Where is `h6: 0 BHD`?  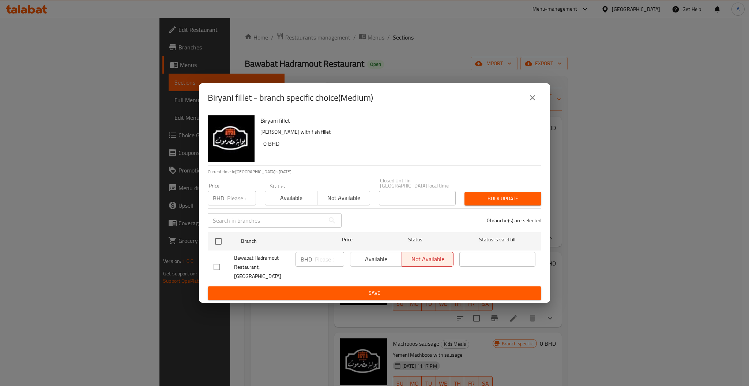 h6: 0 BHD is located at coordinates (400, 143).